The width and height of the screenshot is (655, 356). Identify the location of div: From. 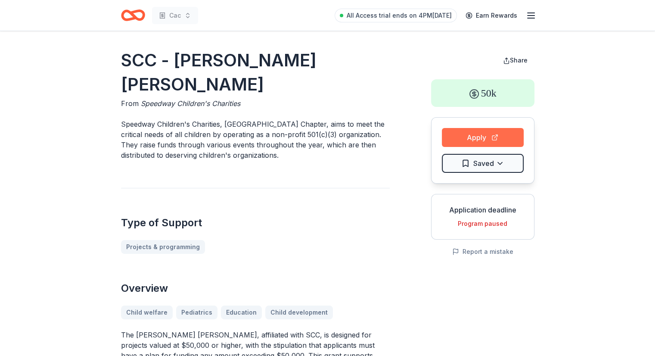
(256, 103).